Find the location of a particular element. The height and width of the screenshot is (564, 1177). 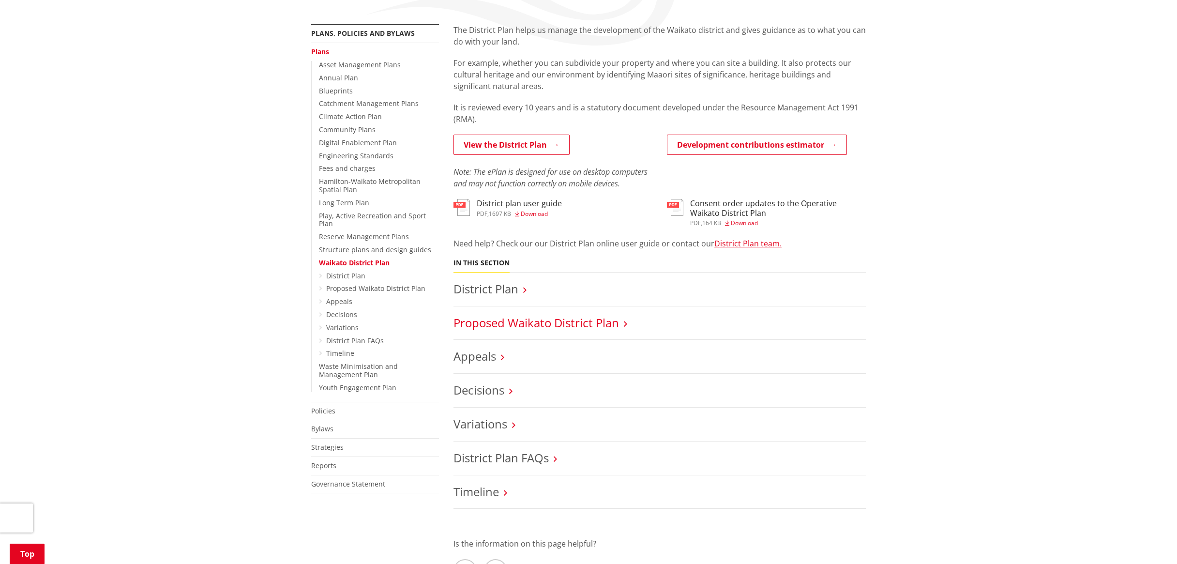

h3: Consent order updates to the Operative Waikato District Plan is located at coordinates (777, 208).